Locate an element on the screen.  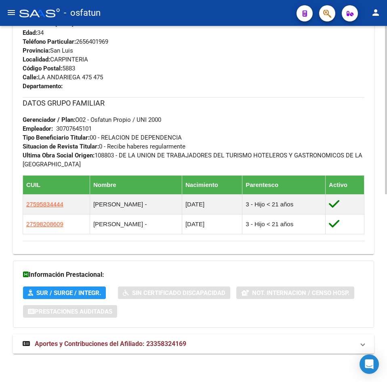
span: 2656401969 is located at coordinates (66, 42).